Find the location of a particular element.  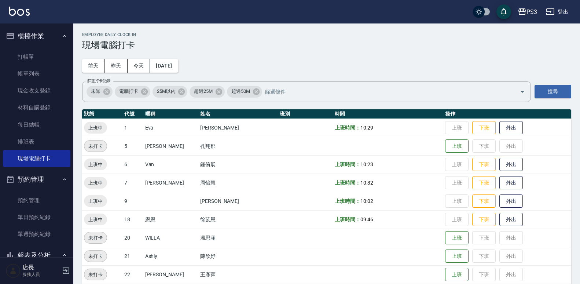

img: Person is located at coordinates (13, 271).